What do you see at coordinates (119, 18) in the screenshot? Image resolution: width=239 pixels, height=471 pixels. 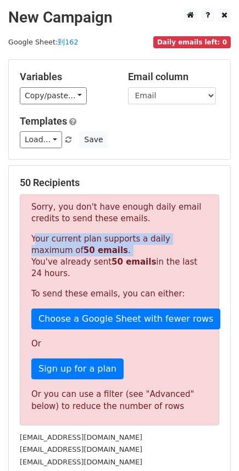 I see `h2: New Campaign` at bounding box center [119, 18].